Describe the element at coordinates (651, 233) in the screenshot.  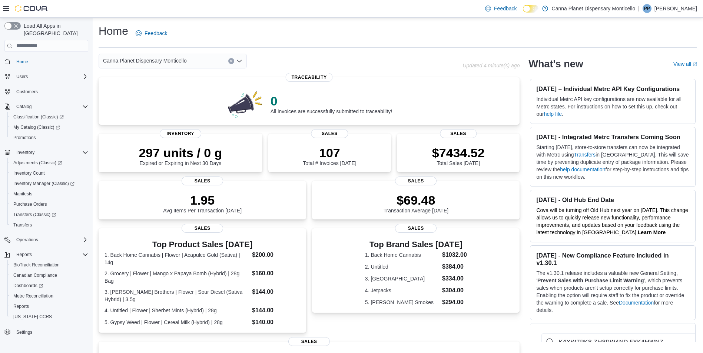
I see `a: Learn More` at that location.